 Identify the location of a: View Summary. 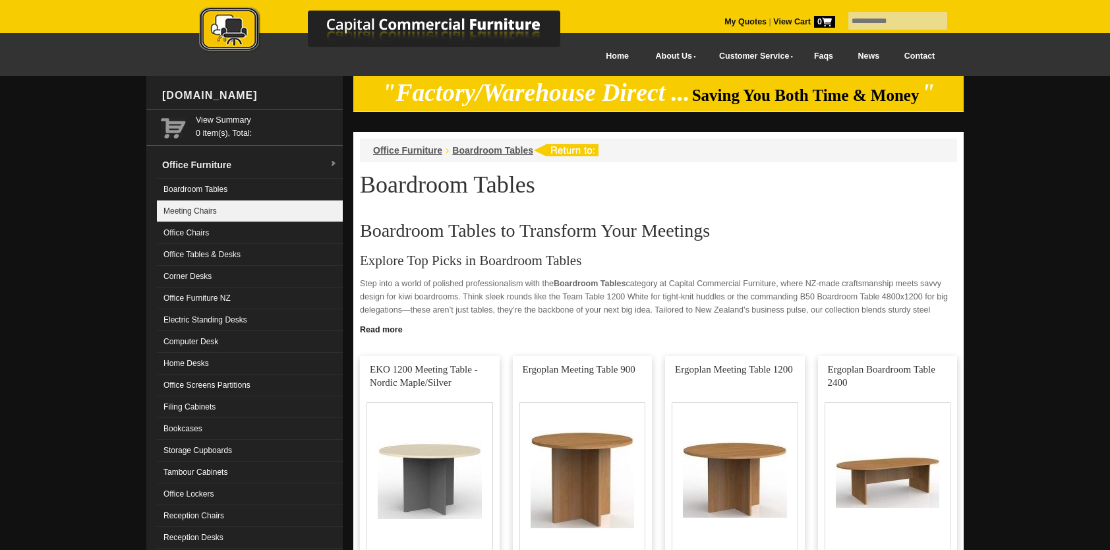
(266, 120).